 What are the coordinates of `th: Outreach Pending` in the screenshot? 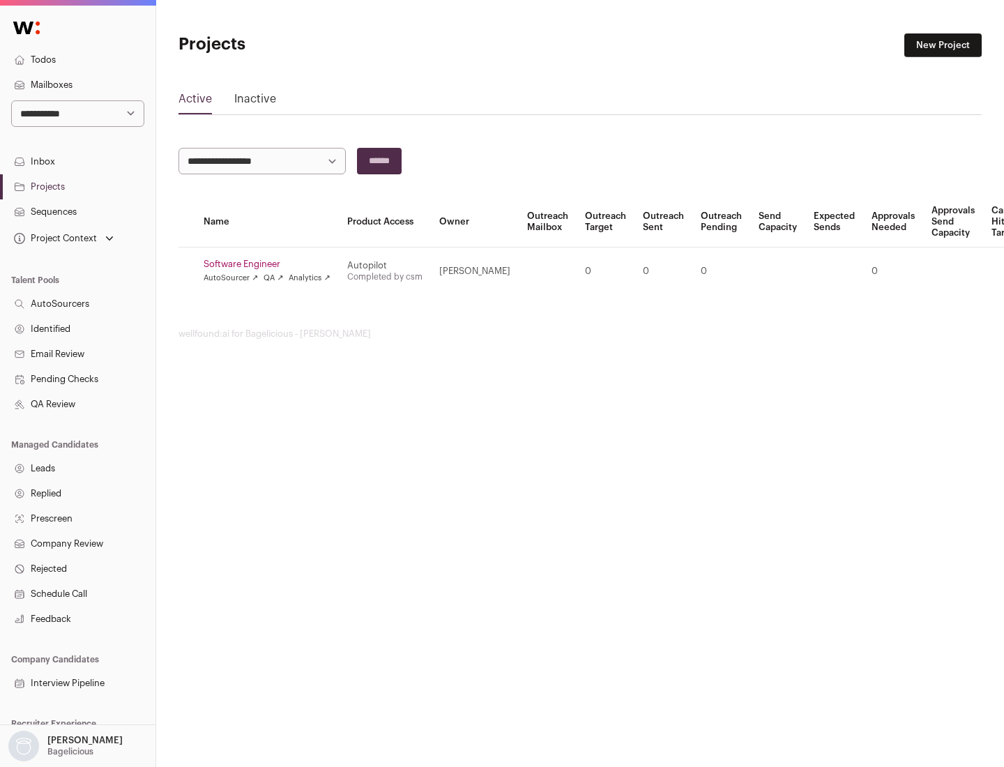 It's located at (721, 222).